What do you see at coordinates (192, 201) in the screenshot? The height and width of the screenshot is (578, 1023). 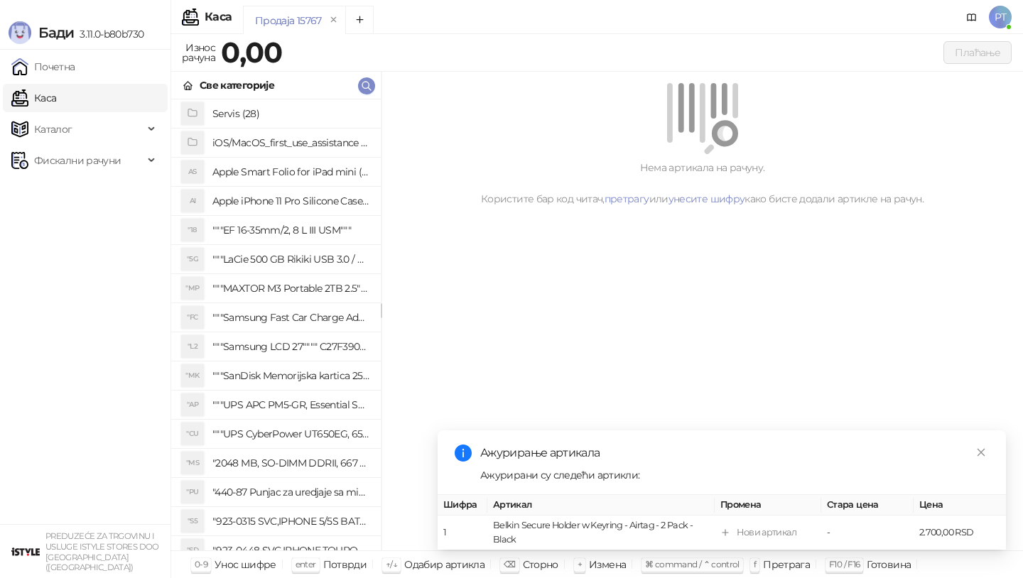 I see `div: AI` at bounding box center [192, 201].